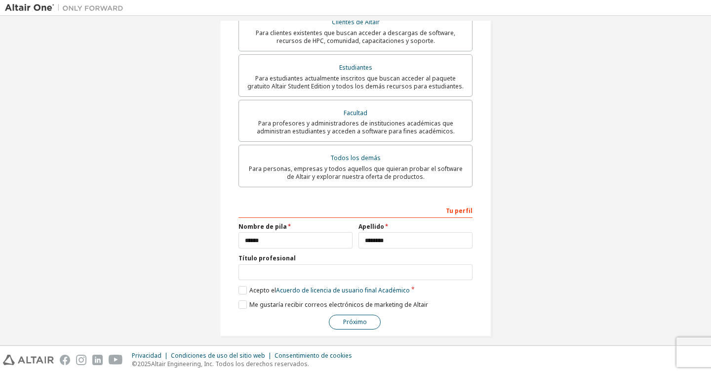 The width and height of the screenshot is (711, 374). What do you see at coordinates (355, 321) in the screenshot?
I see `font: Próximo` at bounding box center [355, 321].